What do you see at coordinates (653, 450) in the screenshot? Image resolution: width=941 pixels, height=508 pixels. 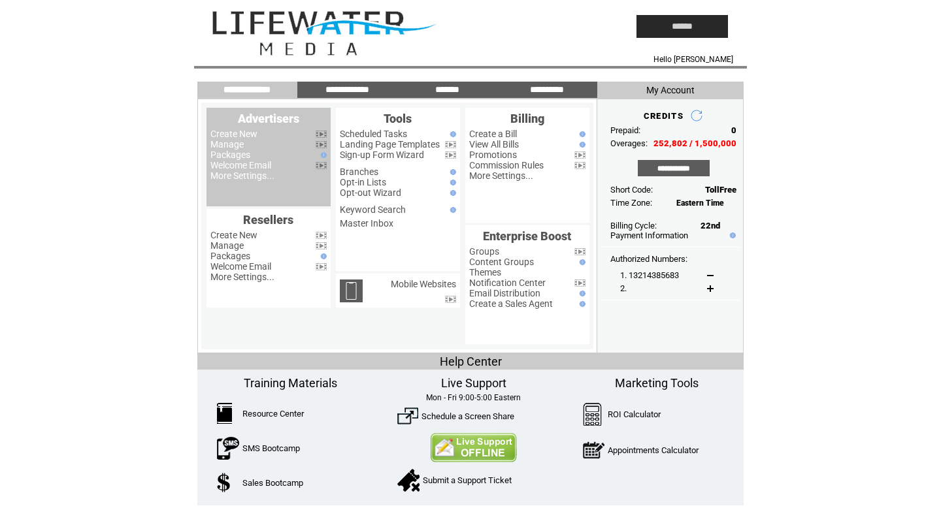 I see `a: Appointments Calculator` at bounding box center [653, 450].